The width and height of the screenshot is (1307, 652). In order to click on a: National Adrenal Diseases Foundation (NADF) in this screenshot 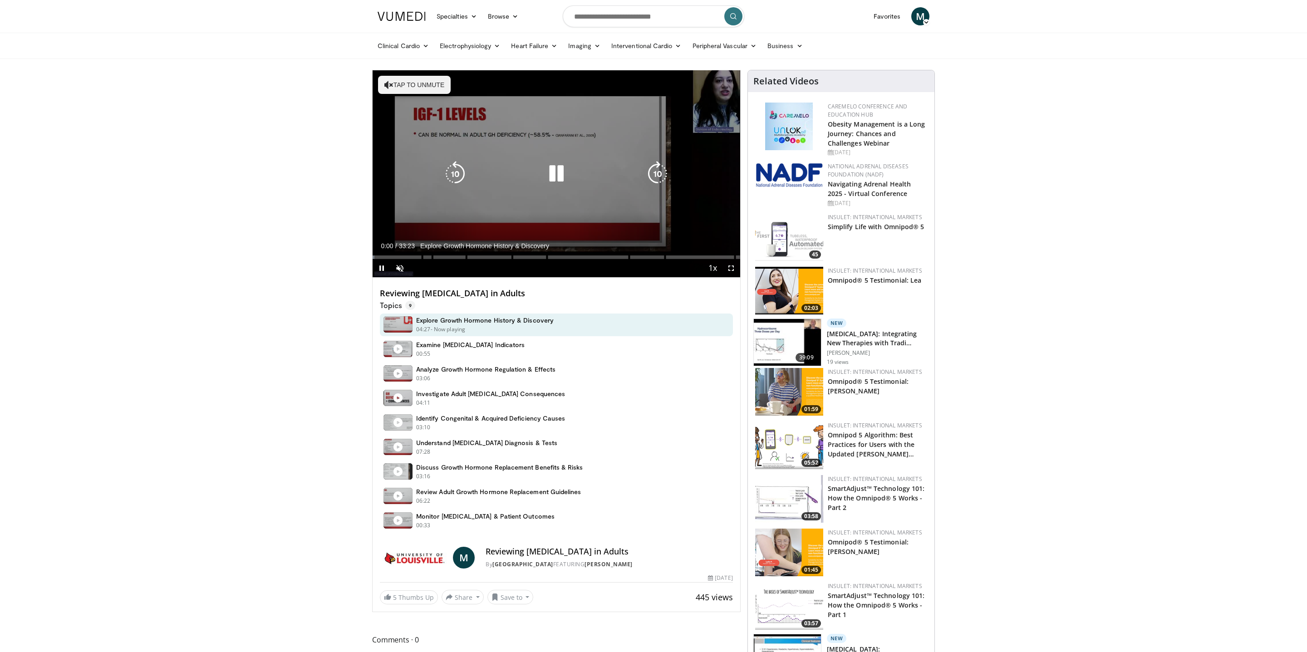, I will do `click(868, 170)`.